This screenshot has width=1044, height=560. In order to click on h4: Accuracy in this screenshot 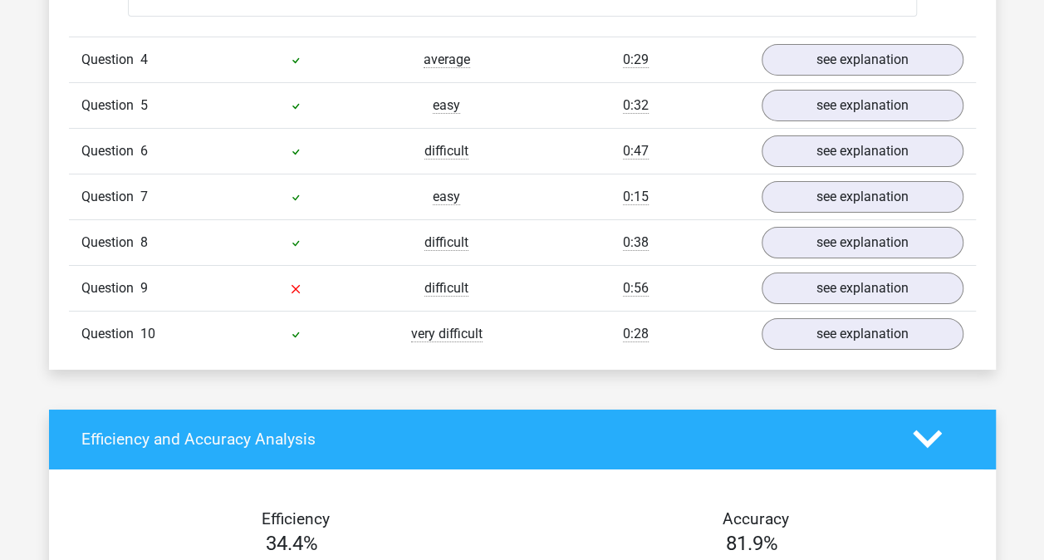, I will do `click(756, 518)`.